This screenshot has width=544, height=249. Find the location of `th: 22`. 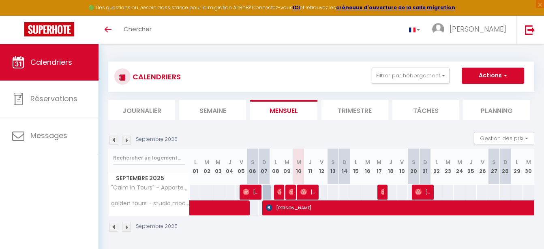

th: 22 is located at coordinates (437, 167).